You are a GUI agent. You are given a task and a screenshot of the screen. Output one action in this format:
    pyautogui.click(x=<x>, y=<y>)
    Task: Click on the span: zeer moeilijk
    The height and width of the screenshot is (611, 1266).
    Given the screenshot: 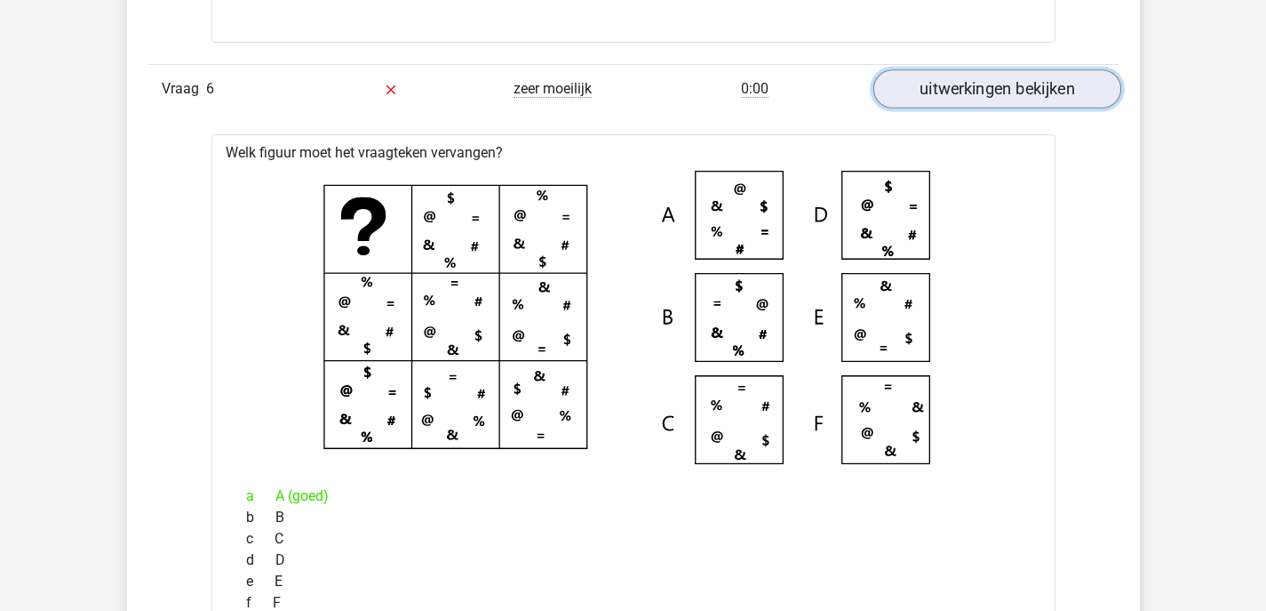 What is the action you would take?
    pyautogui.click(x=553, y=89)
    